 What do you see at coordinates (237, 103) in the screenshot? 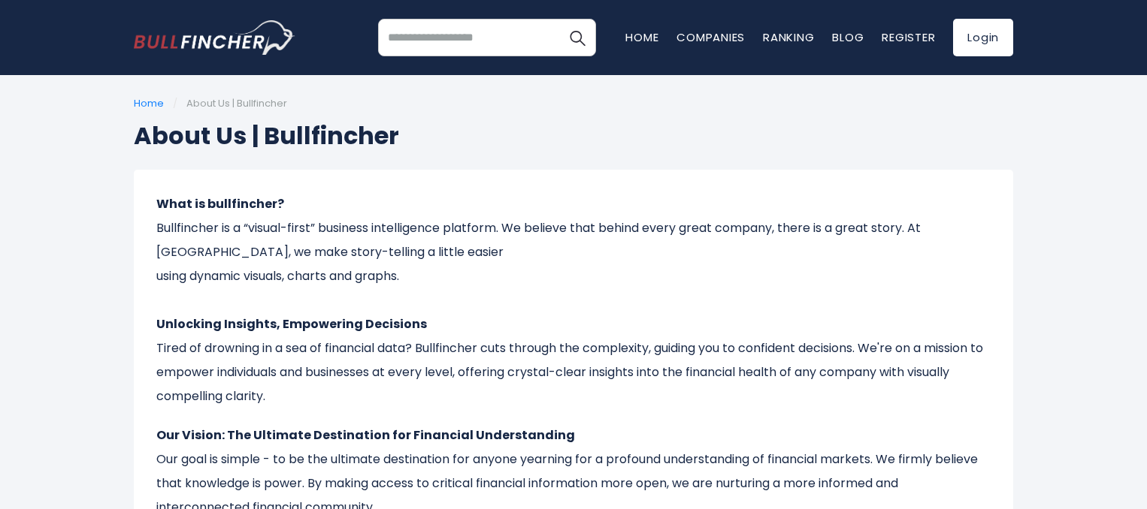
I see `span: About Us | Bullfincher` at bounding box center [237, 103].